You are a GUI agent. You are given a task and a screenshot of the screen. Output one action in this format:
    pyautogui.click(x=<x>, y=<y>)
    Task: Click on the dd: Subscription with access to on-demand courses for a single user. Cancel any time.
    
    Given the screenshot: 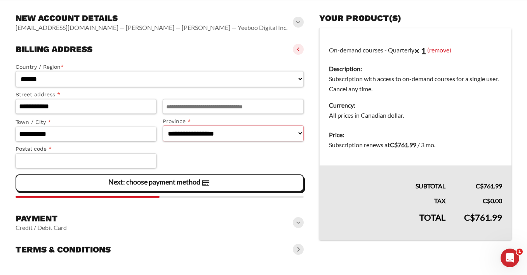 What is the action you would take?
    pyautogui.click(x=416, y=84)
    